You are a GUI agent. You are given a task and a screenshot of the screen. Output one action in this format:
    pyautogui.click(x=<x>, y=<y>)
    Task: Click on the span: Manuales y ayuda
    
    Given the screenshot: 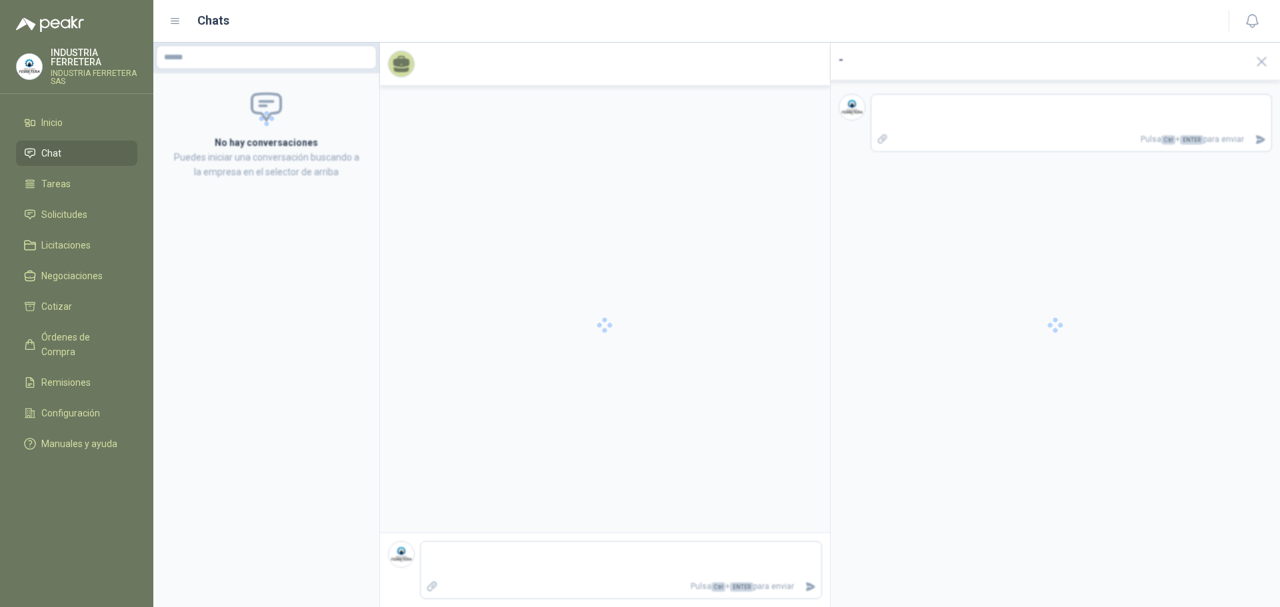 What is the action you would take?
    pyautogui.click(x=79, y=444)
    